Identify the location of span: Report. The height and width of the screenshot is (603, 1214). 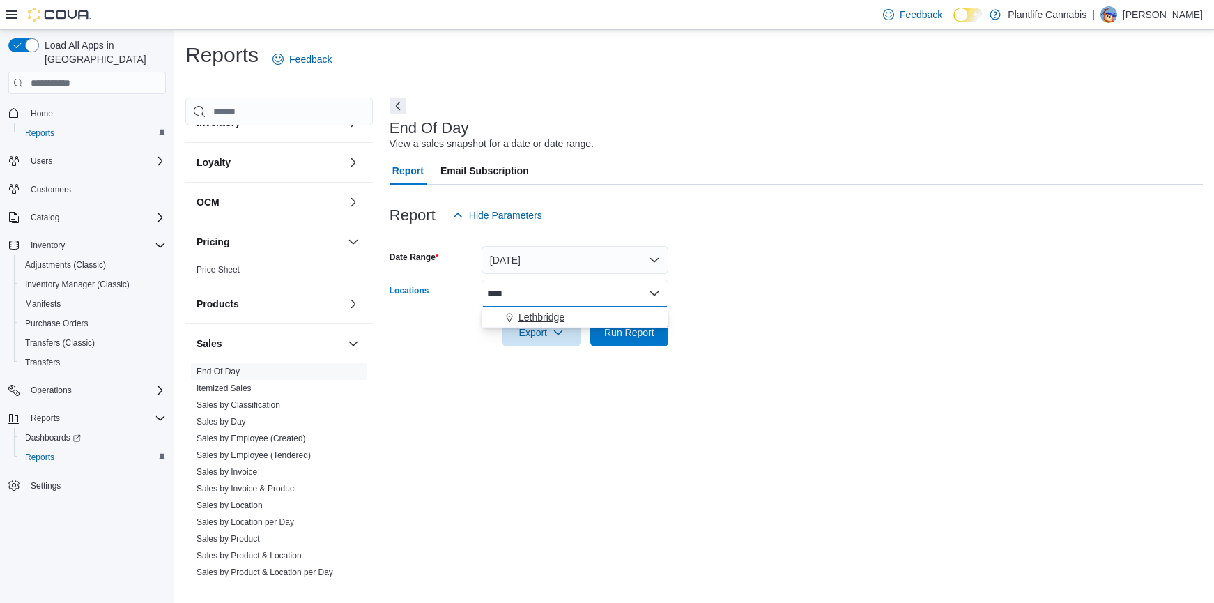
(408, 171).